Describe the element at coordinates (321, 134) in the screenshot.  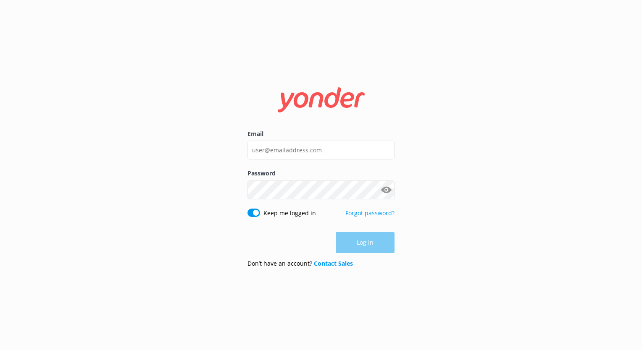
I see `label: Email` at that location.